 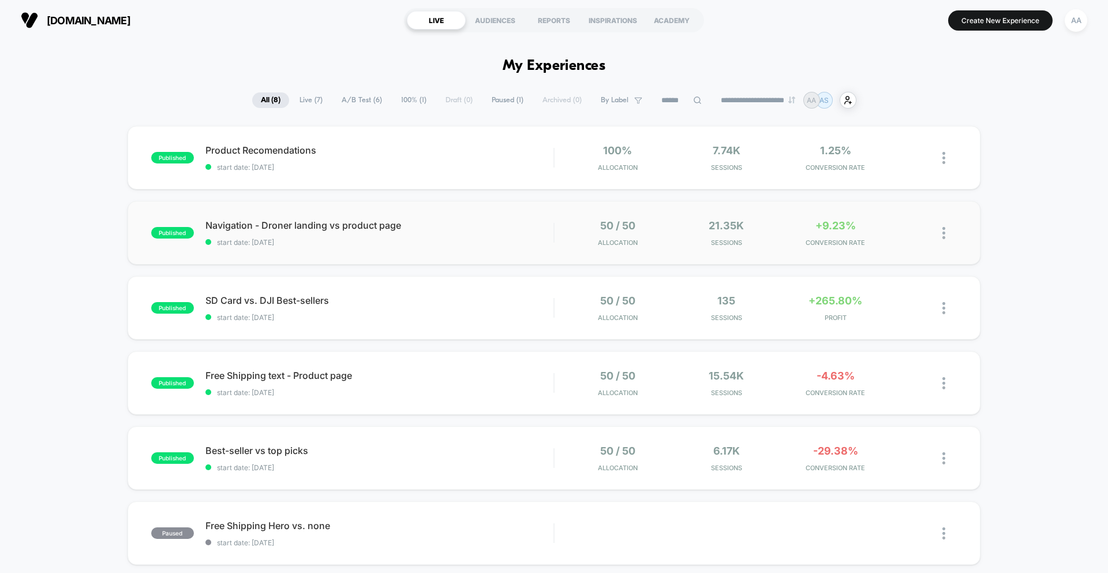 What do you see at coordinates (1000, 20) in the screenshot?
I see `button: Create New Experience` at bounding box center [1000, 20].